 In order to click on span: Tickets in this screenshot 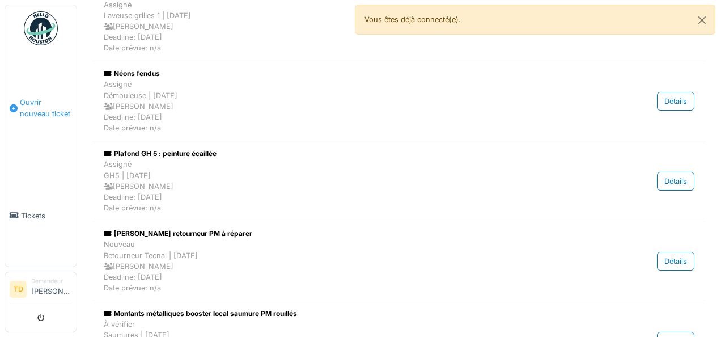, I will do `click(46, 215)`.